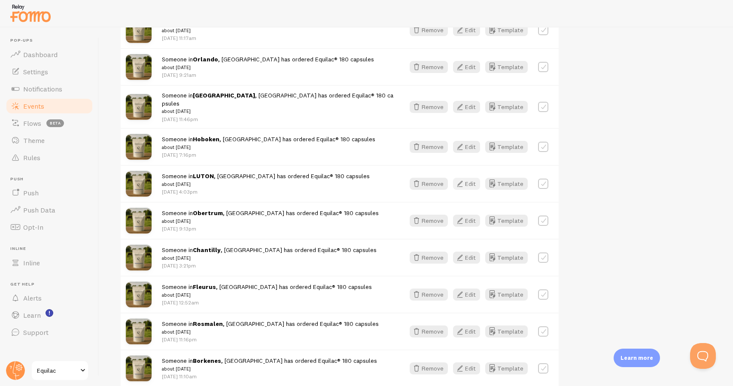 This screenshot has height=386, width=733. I want to click on span: Theme, so click(34, 140).